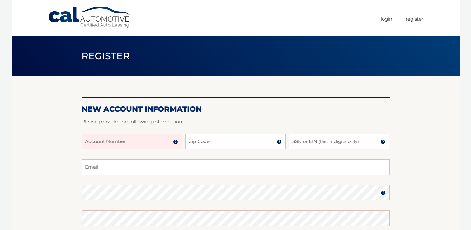 Image resolution: width=471 pixels, height=230 pixels. I want to click on a: Login, so click(387, 19).